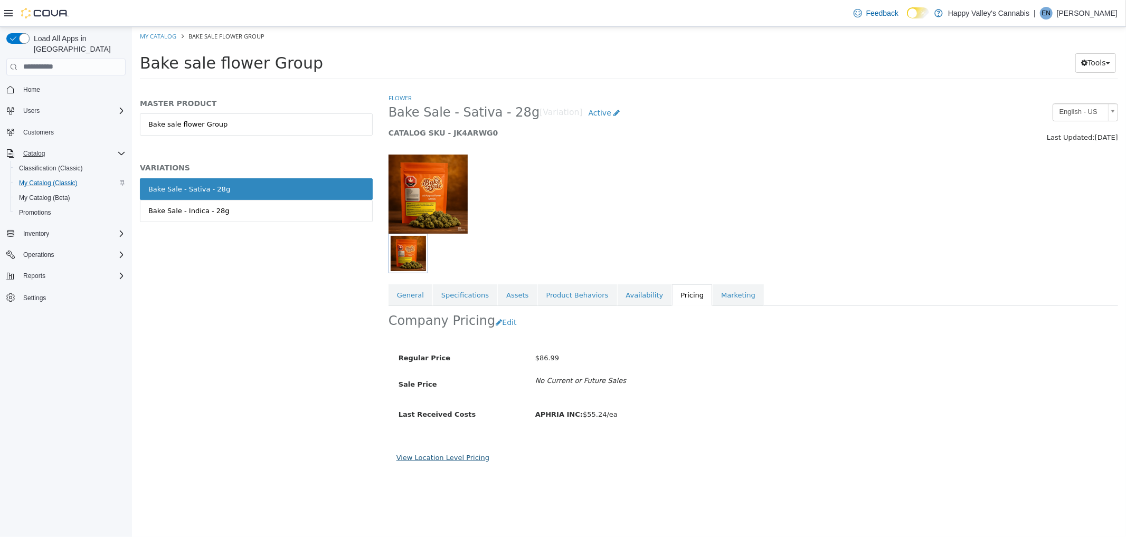 The image size is (1126, 537). What do you see at coordinates (66, 132) in the screenshot?
I see `button: Customers` at bounding box center [66, 132].